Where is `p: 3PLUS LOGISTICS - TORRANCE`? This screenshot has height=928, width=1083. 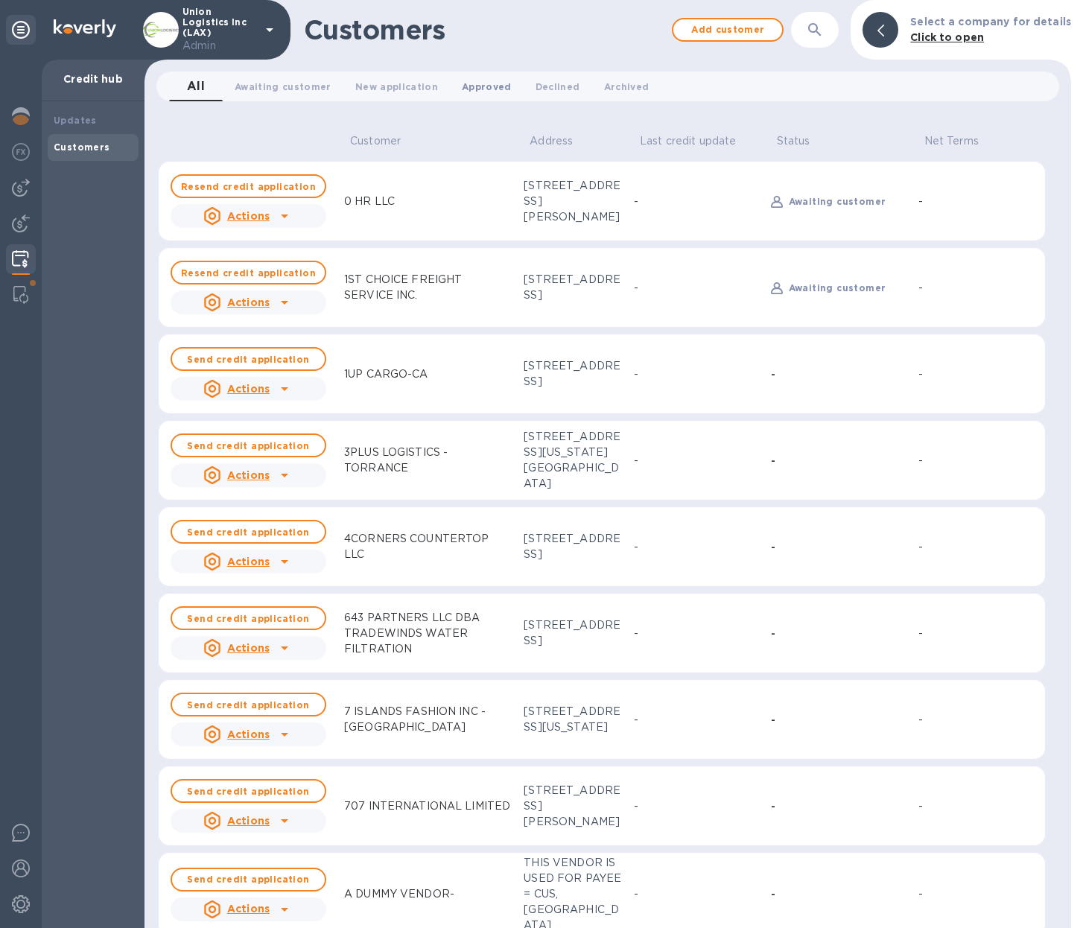
p: 3PLUS LOGISTICS - TORRANCE is located at coordinates (428, 461).